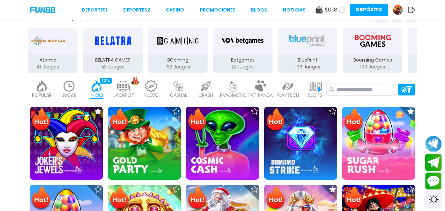  What do you see at coordinates (175, 10) in the screenshot?
I see `a: CASINO` at bounding box center [175, 10].